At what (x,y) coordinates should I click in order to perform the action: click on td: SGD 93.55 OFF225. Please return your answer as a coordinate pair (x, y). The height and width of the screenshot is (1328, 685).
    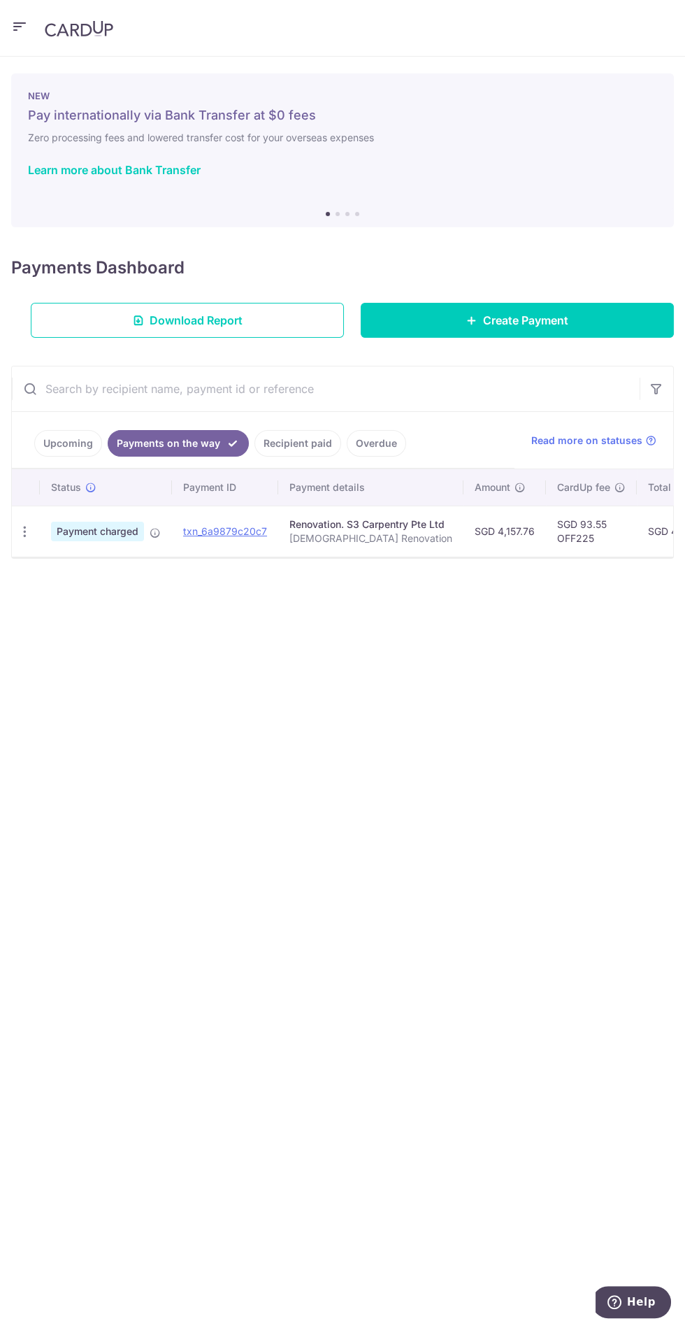
    Looking at the image, I should click on (592, 531).